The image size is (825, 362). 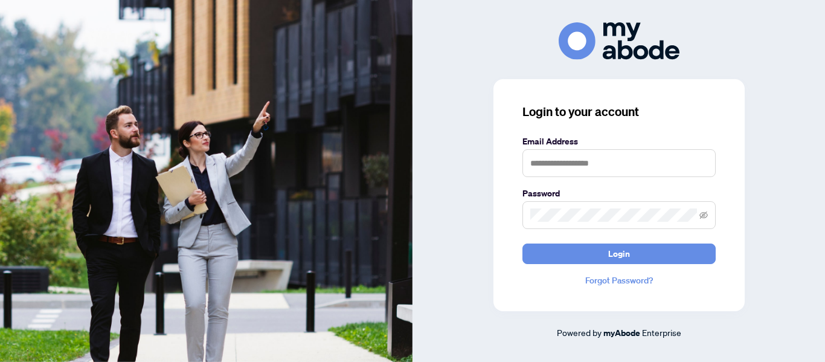 What do you see at coordinates (703, 215) in the screenshot?
I see `span: eye-invisible` at bounding box center [703, 215].